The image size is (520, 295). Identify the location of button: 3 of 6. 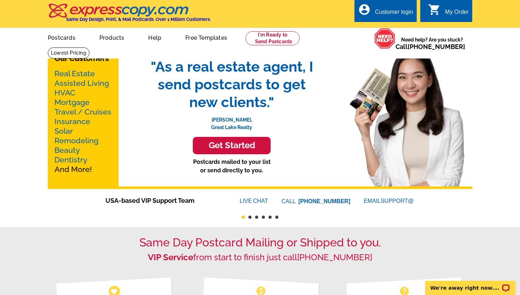
(257, 217).